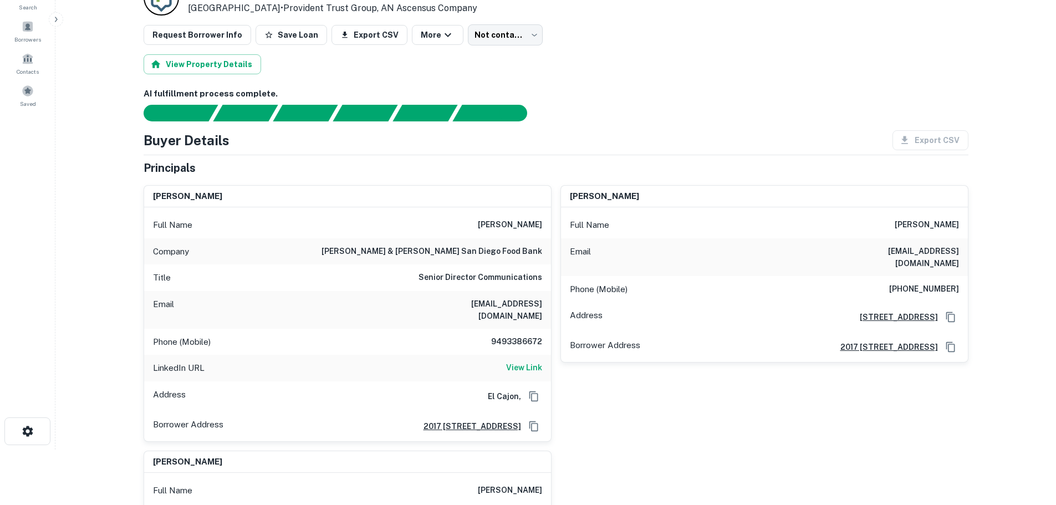 Image resolution: width=1056 pixels, height=505 pixels. I want to click on p: Title, so click(162, 278).